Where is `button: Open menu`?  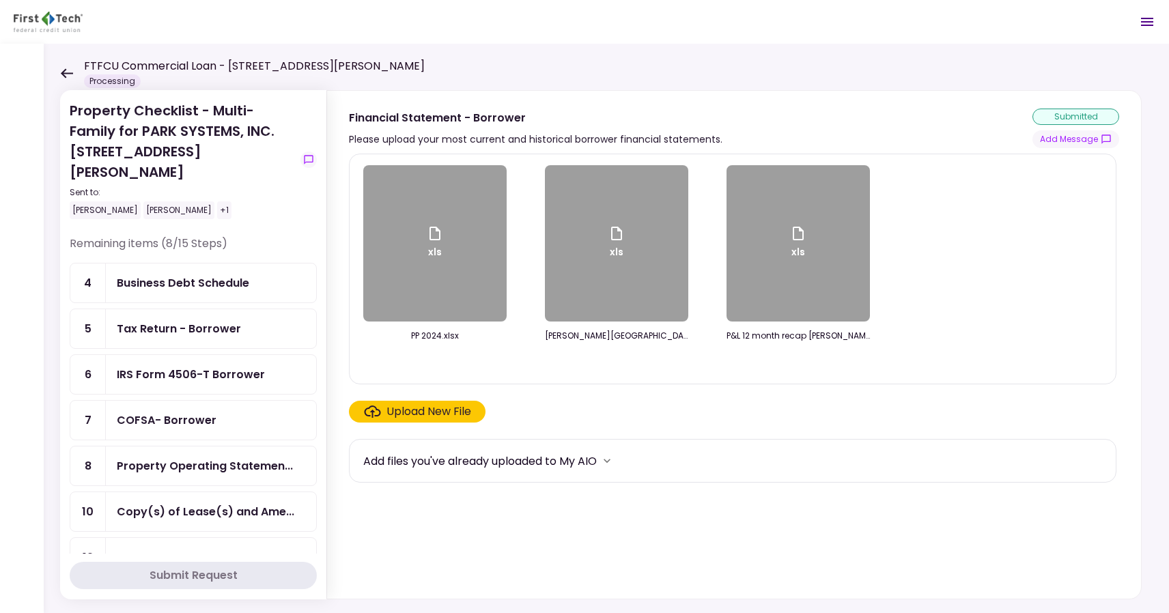 button: Open menu is located at coordinates (1147, 22).